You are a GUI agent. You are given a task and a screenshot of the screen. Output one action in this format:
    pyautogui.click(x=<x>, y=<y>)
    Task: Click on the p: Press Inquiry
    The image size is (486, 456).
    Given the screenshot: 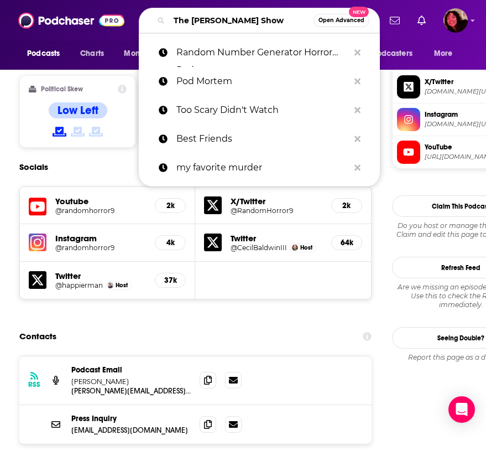 What is the action you would take?
    pyautogui.click(x=131, y=418)
    